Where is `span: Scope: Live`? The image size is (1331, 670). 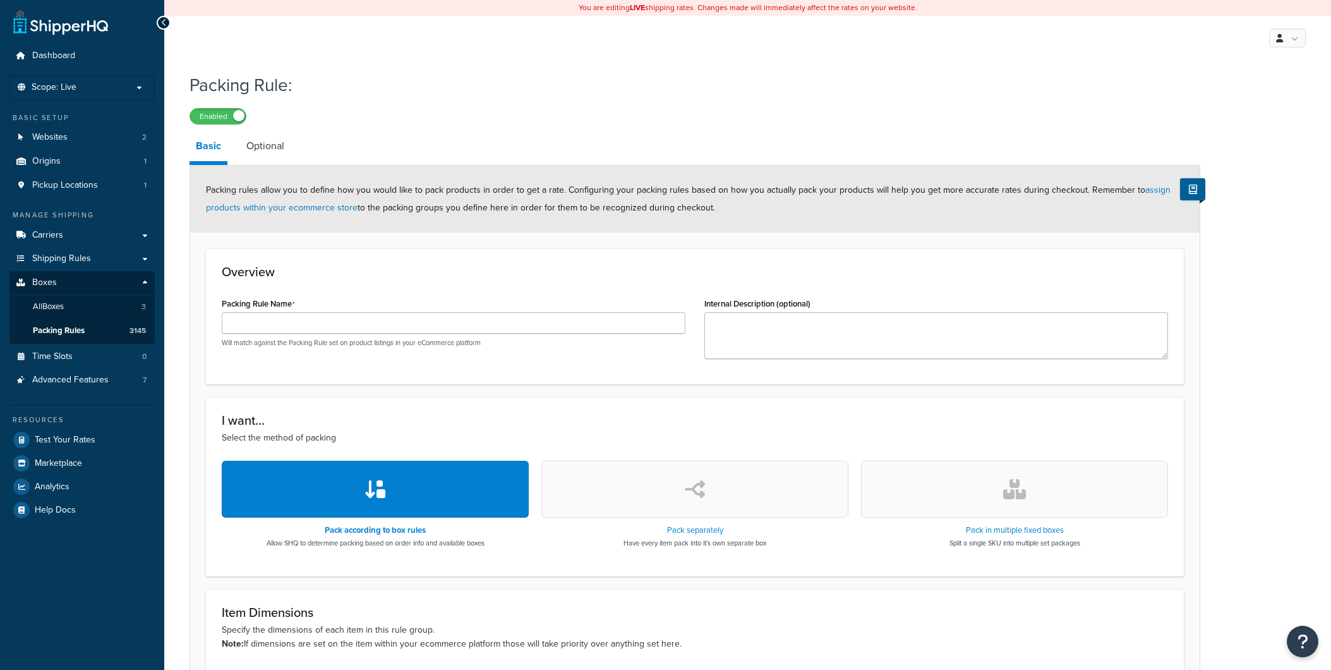 span: Scope: Live is located at coordinates (54, 87).